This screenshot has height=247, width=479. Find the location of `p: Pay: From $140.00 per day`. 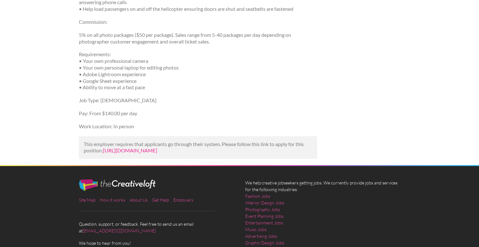

p: Pay: From $140.00 per day is located at coordinates (198, 113).